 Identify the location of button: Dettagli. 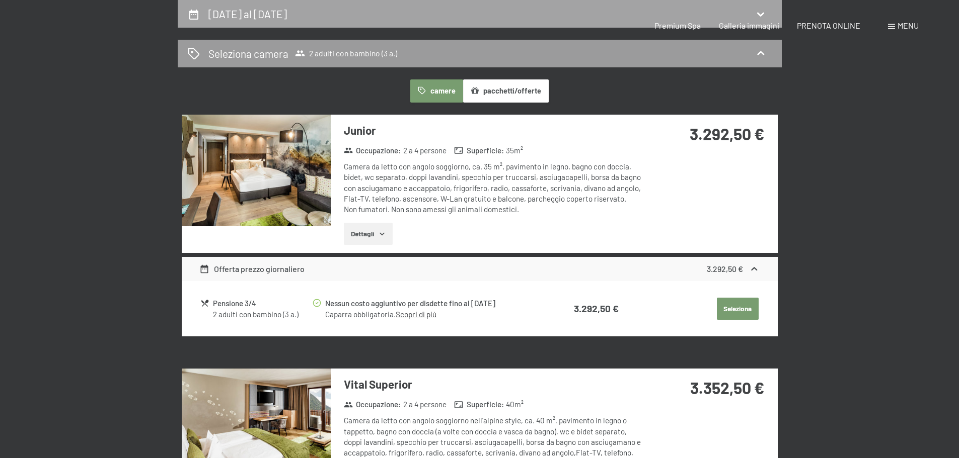
(368, 234).